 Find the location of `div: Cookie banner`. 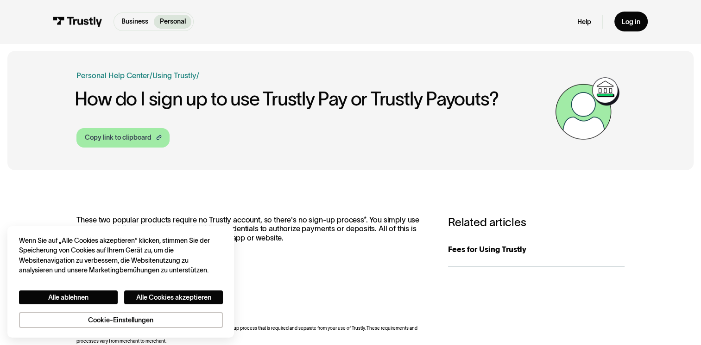

div: Cookie banner is located at coordinates (120, 282).